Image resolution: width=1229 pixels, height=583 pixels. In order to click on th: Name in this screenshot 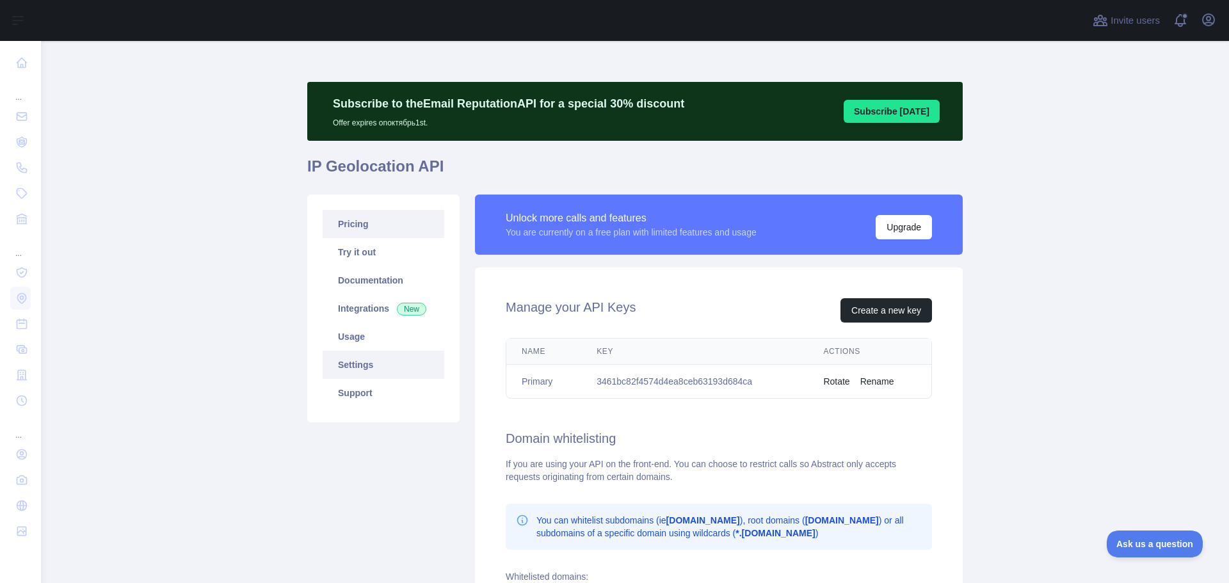, I will do `click(543, 351)`.